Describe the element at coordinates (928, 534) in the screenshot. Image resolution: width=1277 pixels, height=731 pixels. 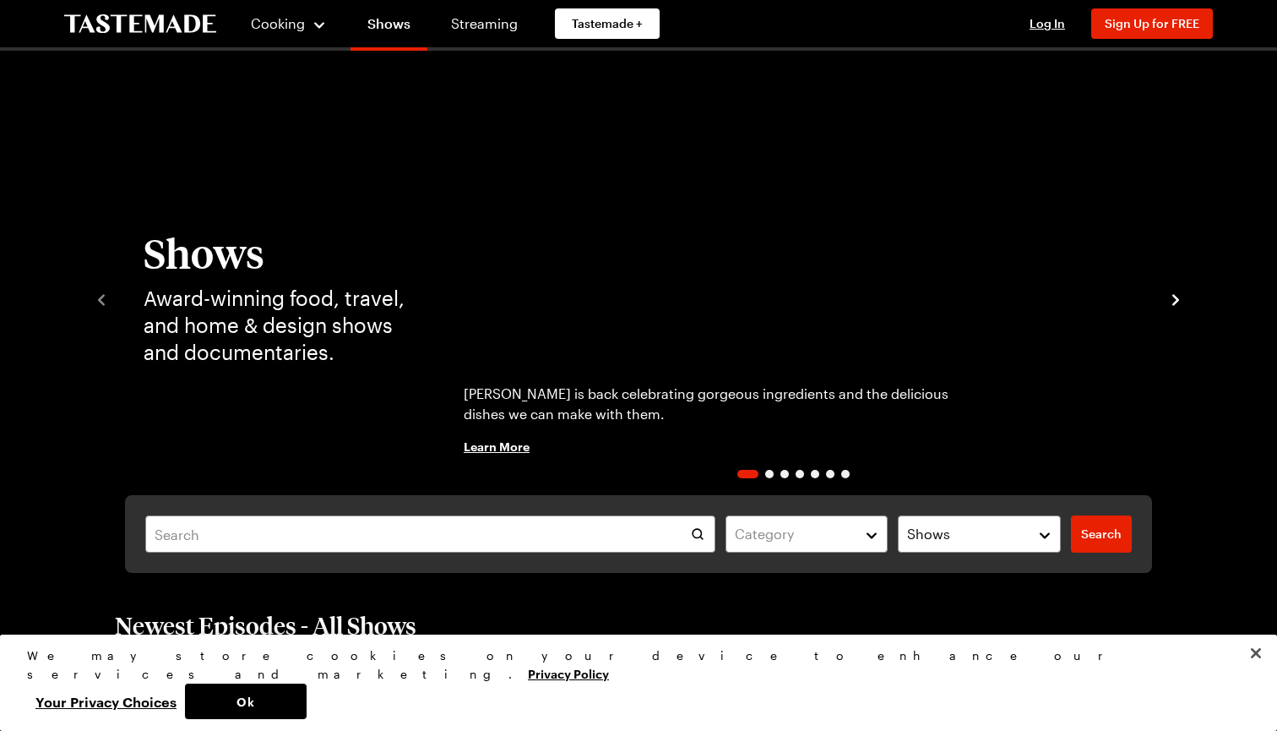
I see `span: Shows` at that location.